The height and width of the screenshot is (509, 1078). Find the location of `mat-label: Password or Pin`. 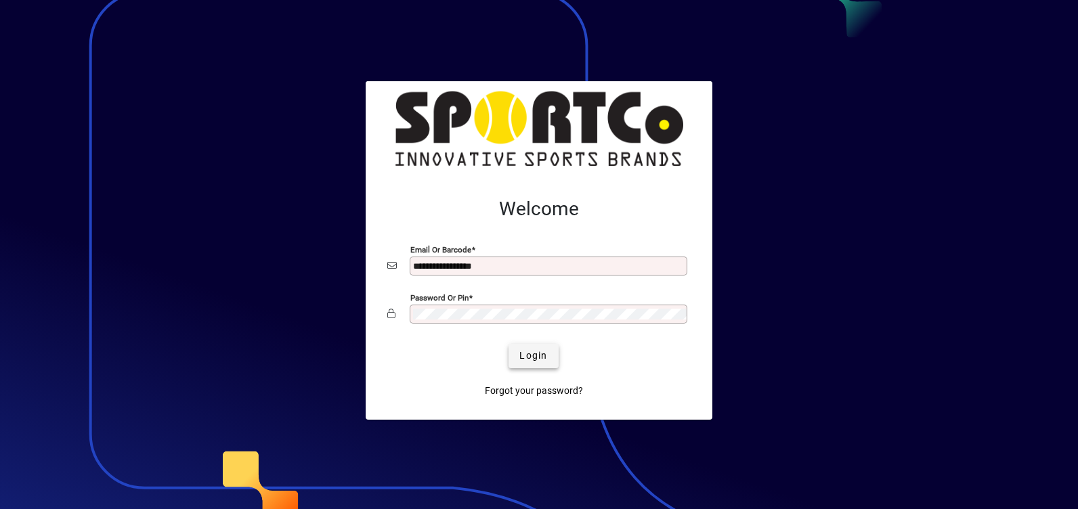

mat-label: Password or Pin is located at coordinates (440, 297).